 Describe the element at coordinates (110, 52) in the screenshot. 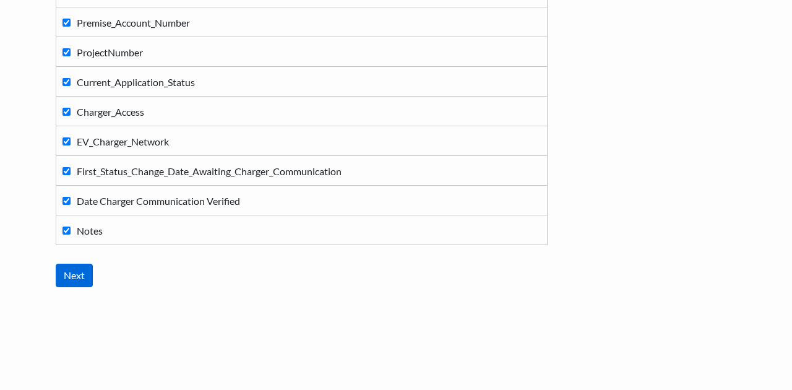

I see `span: ProjectNumber` at that location.